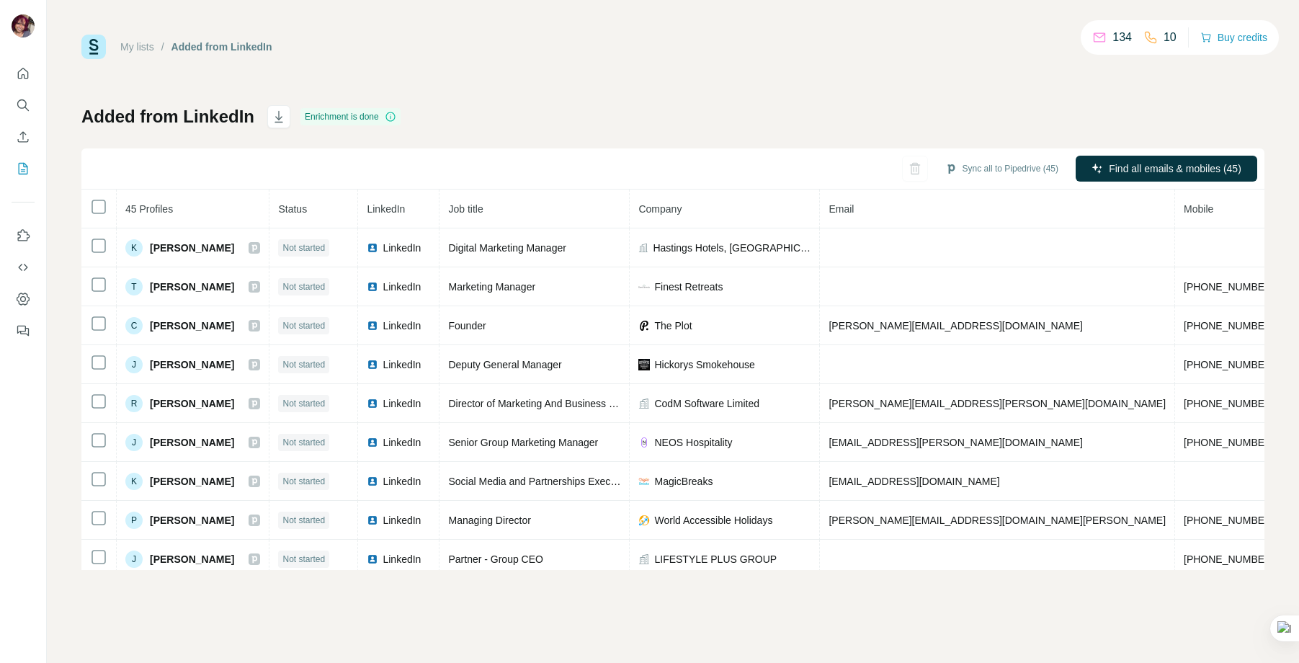 The height and width of the screenshot is (663, 1299). I want to click on a: My lists, so click(137, 47).